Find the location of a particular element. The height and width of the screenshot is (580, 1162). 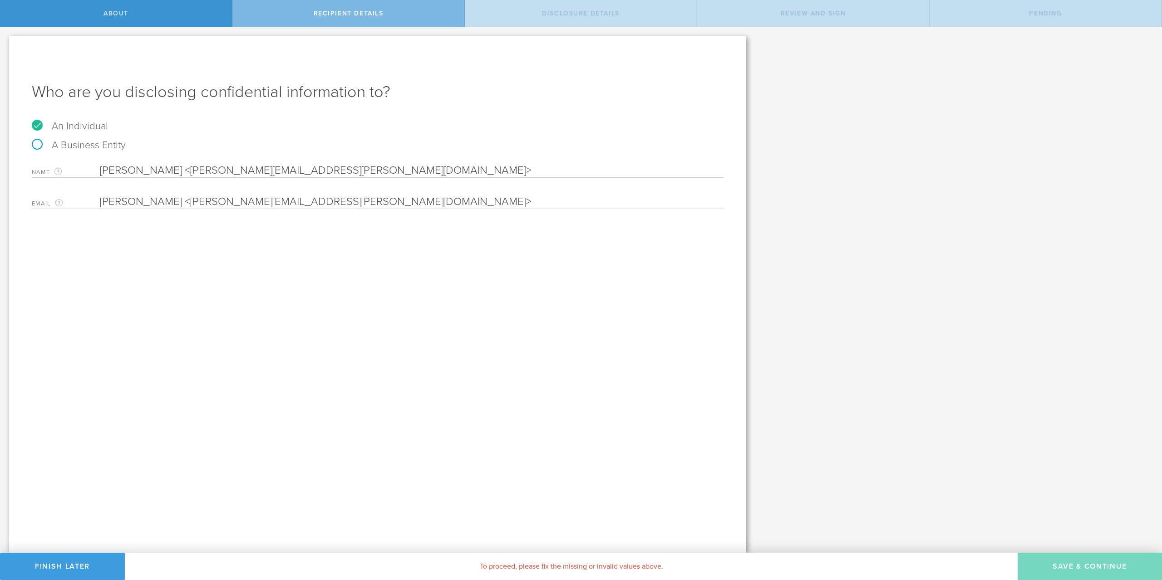

label: Email is located at coordinates (66, 203).